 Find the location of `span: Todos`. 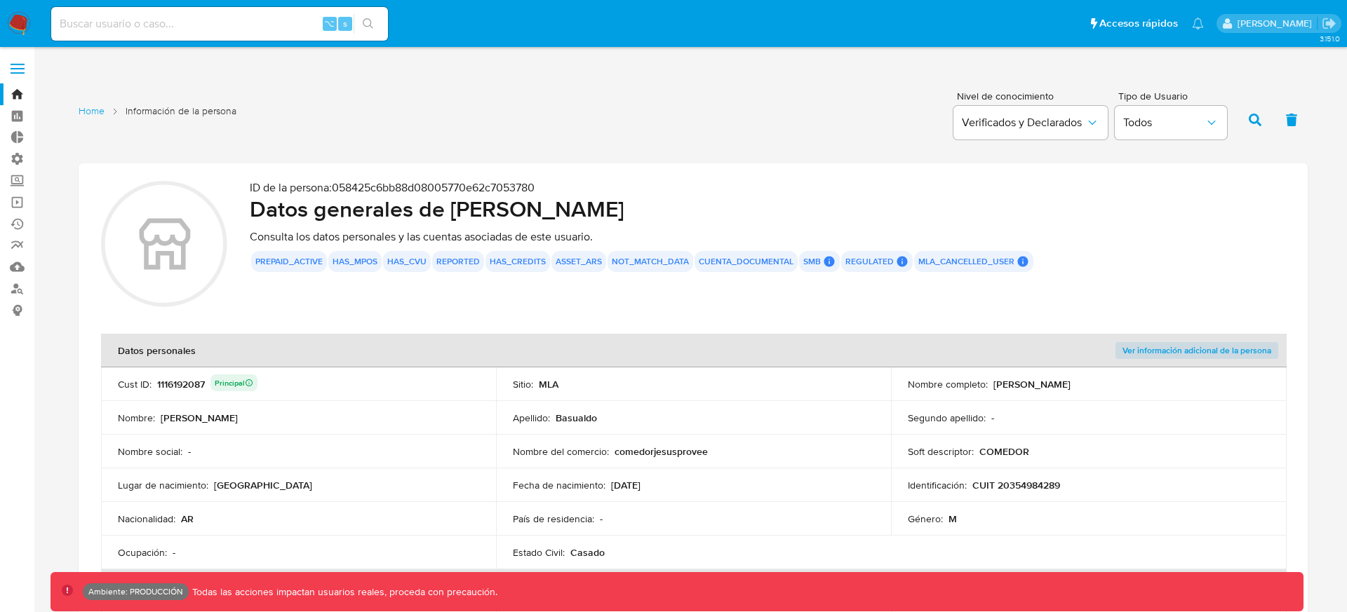

span: Todos is located at coordinates (1164, 123).